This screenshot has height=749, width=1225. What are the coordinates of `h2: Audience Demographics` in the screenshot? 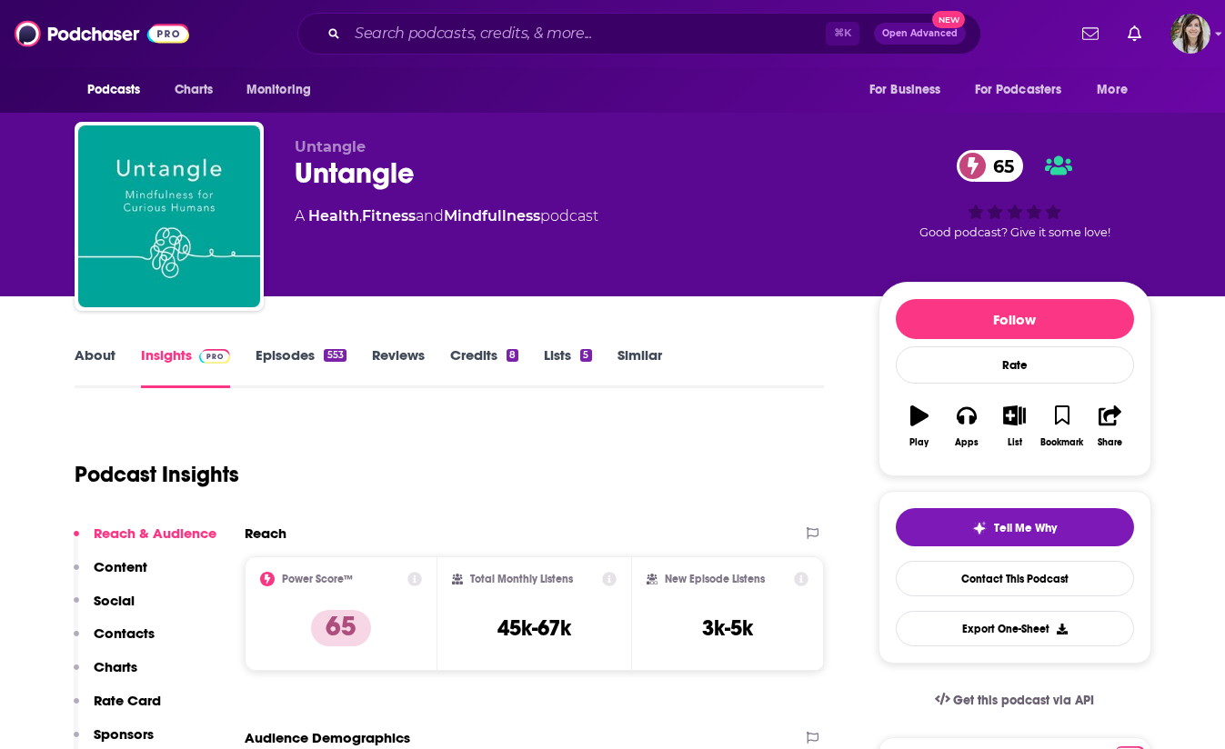 It's located at (327, 737).